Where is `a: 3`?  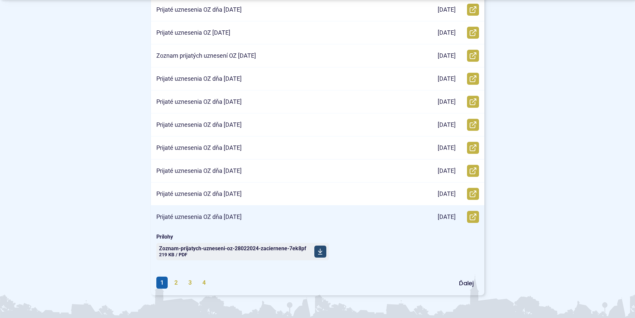
a: 3 is located at coordinates (190, 282).